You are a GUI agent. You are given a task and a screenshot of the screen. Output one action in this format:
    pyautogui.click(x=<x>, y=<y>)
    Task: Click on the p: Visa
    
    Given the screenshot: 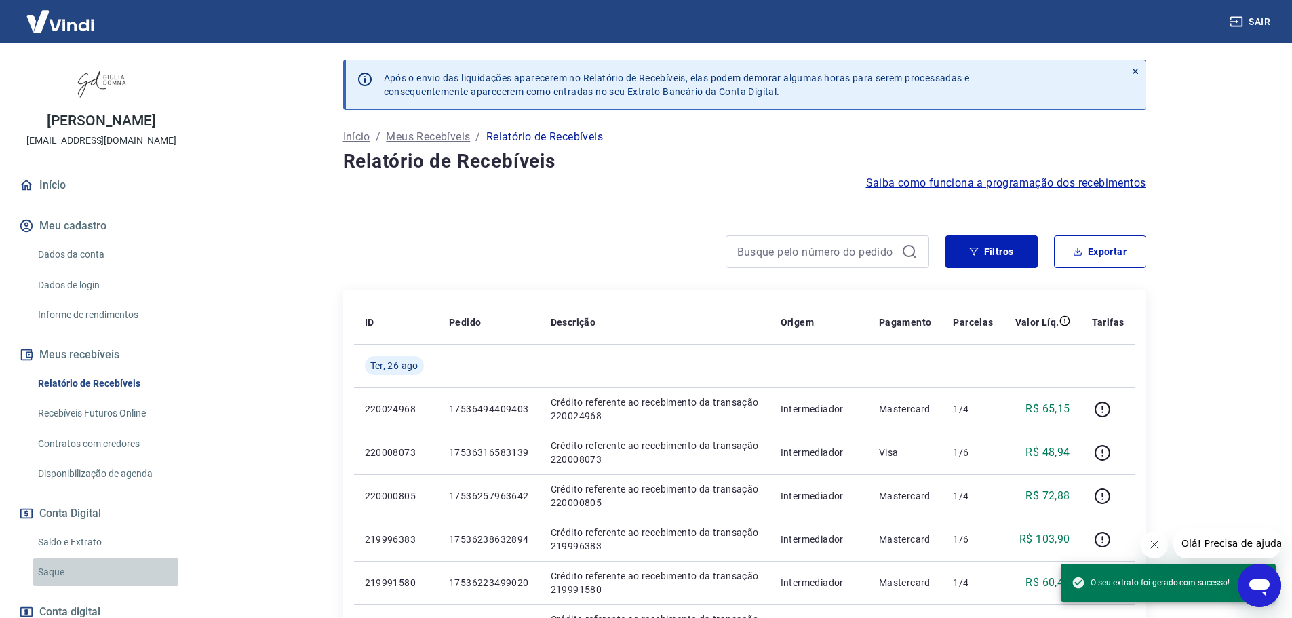 What is the action you would take?
    pyautogui.click(x=905, y=452)
    